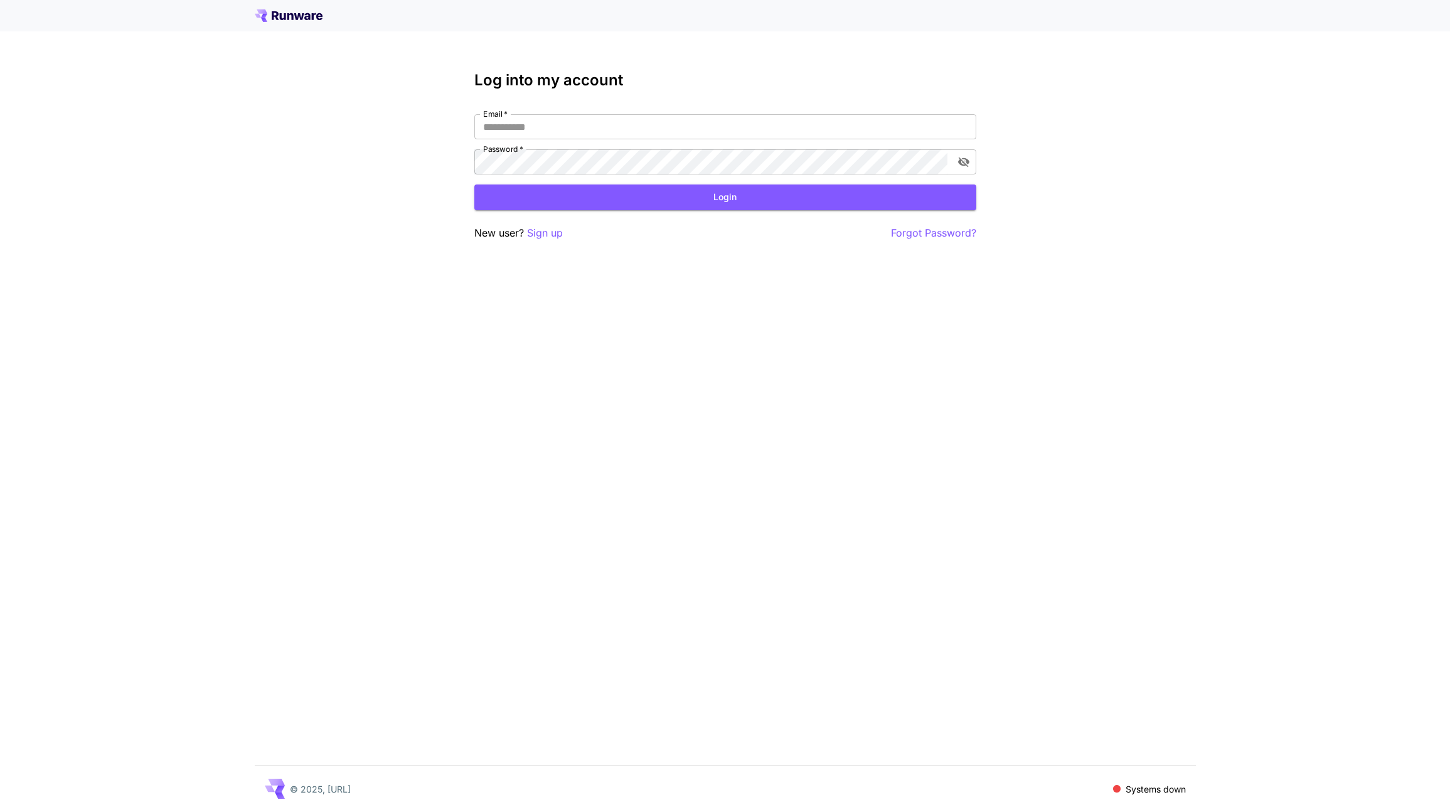  What do you see at coordinates (964, 162) in the screenshot?
I see `button: toggle password visibility` at bounding box center [964, 162].